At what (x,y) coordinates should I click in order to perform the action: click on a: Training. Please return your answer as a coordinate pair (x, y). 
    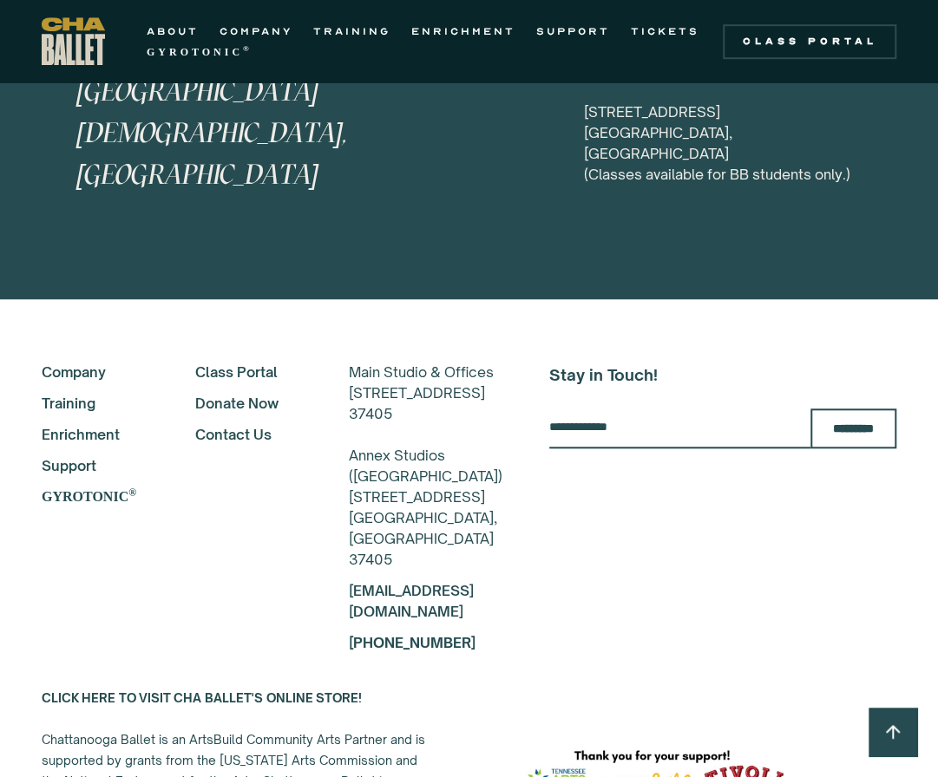
    Looking at the image, I should click on (95, 403).